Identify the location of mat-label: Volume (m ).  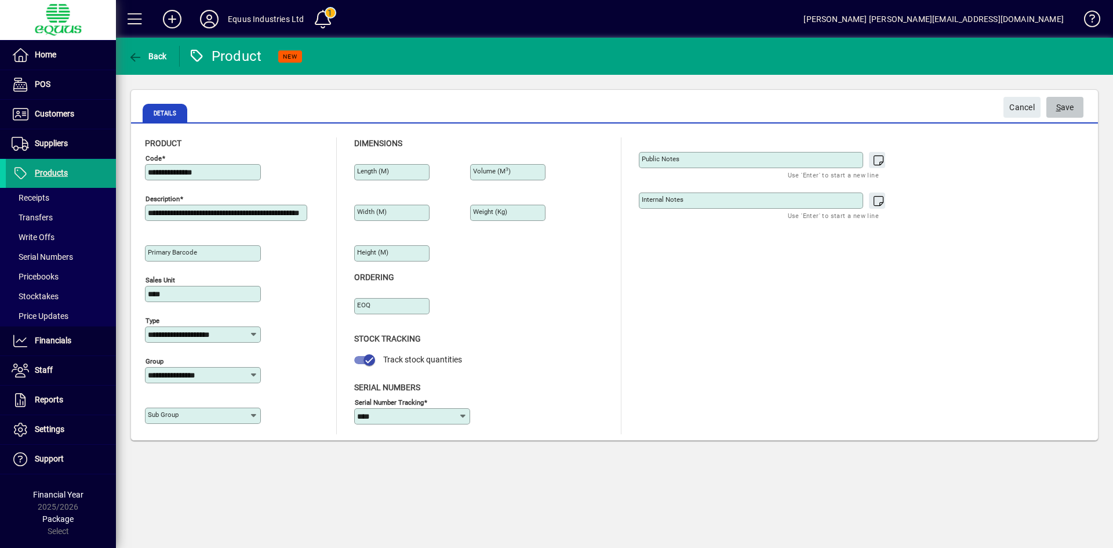
(491, 171).